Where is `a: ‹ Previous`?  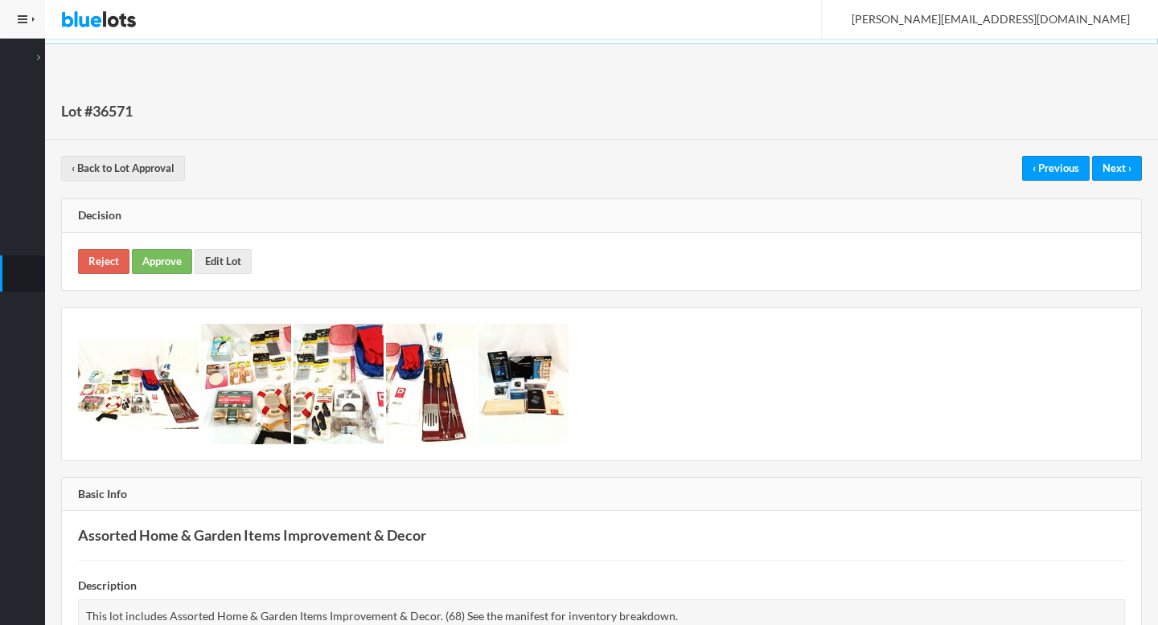
a: ‹ Previous is located at coordinates (1056, 168).